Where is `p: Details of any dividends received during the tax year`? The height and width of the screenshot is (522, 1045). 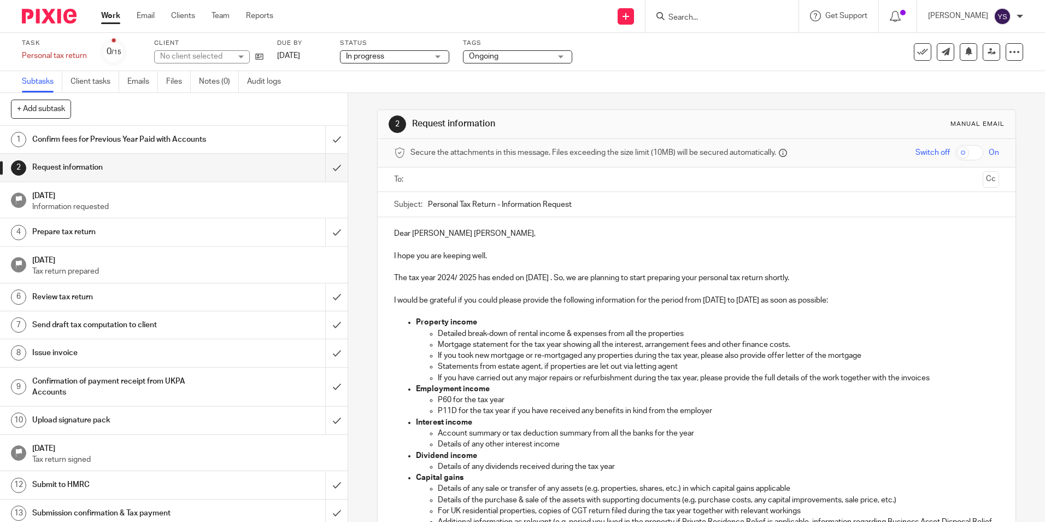
p: Details of any dividends received during the tax year is located at coordinates (718, 466).